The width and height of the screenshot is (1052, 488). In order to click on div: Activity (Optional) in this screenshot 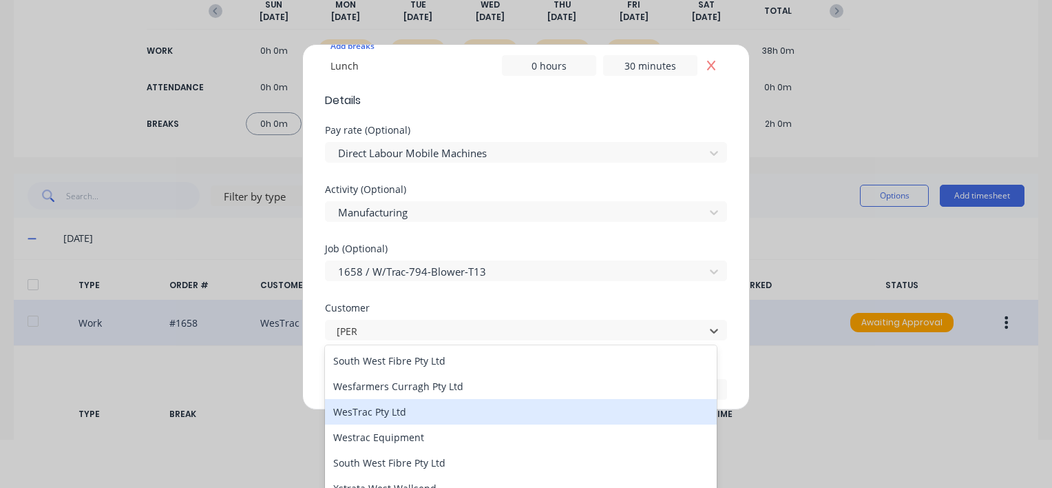, I will do `click(526, 189)`.